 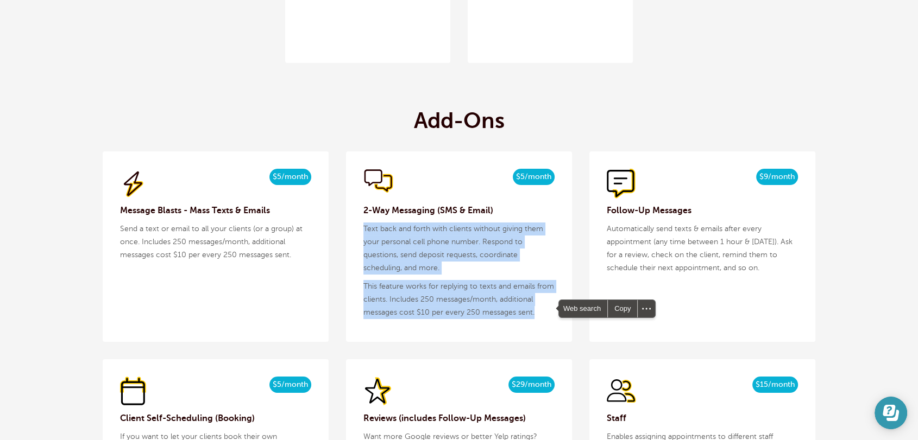 I want to click on span: Web search, so click(x=583, y=309).